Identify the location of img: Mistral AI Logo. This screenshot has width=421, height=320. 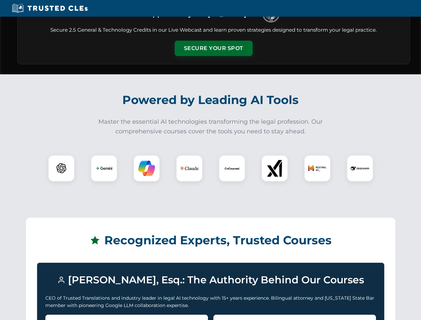
(317, 168).